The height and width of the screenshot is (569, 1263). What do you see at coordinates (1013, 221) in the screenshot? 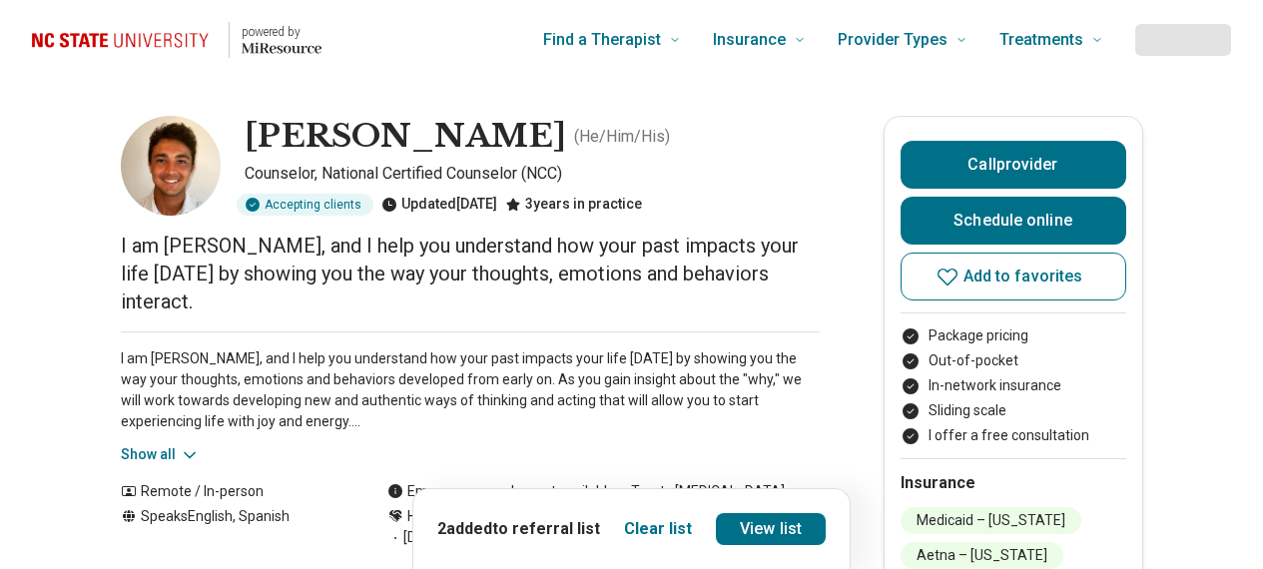
I see `a: Schedule online` at bounding box center [1013, 221].